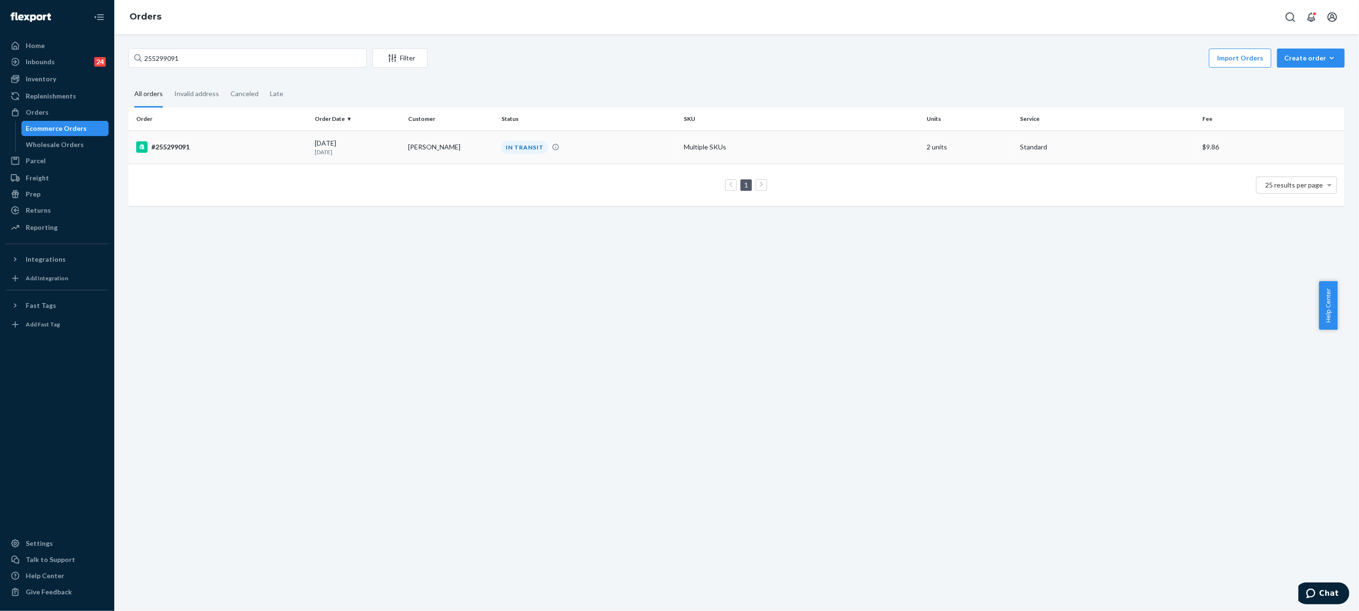  What do you see at coordinates (55, 145) in the screenshot?
I see `div: Wholesale Orders` at bounding box center [55, 145].